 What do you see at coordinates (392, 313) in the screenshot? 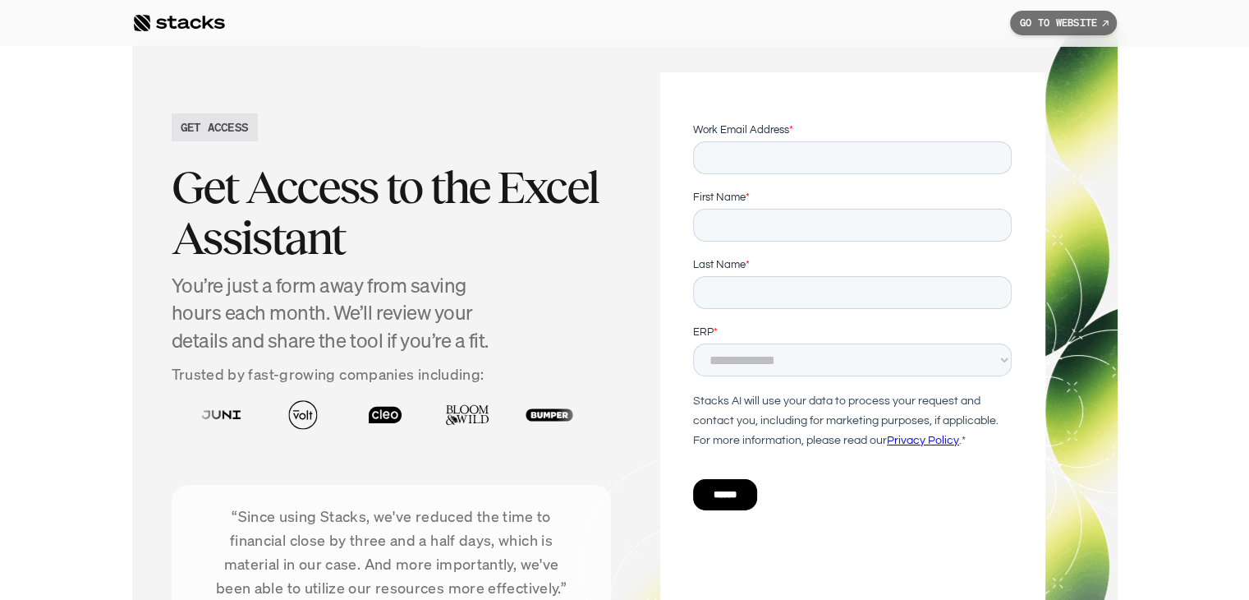
I see `h4: You’re just a form away from saving hours each month. We’ll review your details and share the too...` at bounding box center [392, 313].